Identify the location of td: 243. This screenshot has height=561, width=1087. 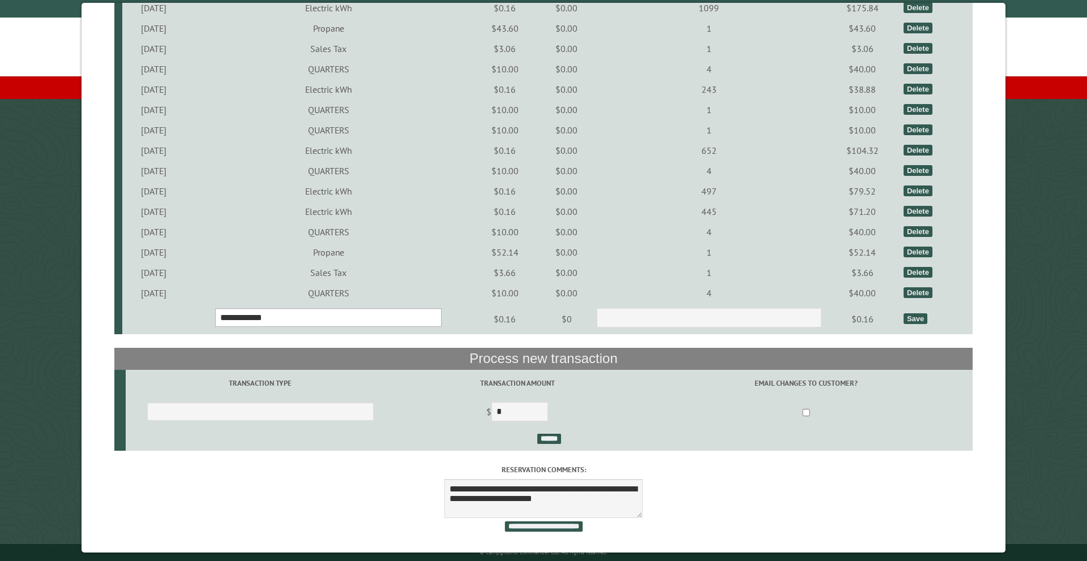
(709, 89).